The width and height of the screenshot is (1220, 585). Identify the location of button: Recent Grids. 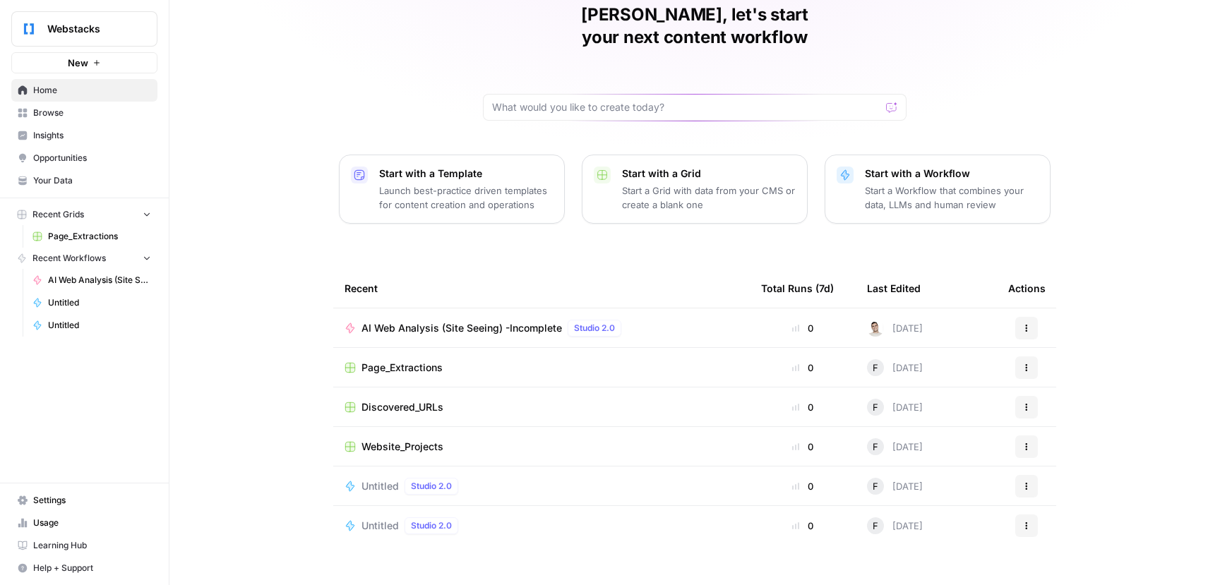
(84, 215).